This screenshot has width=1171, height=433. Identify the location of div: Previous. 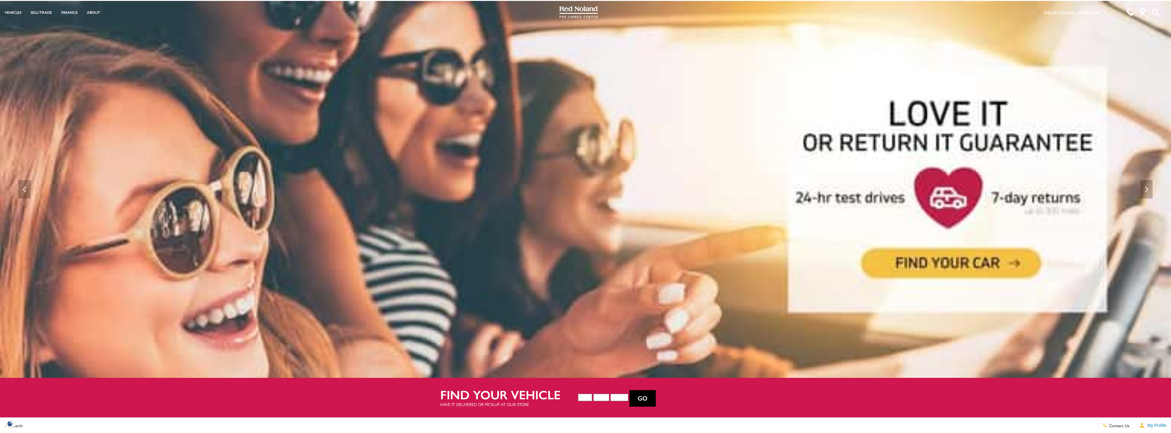
(24, 189).